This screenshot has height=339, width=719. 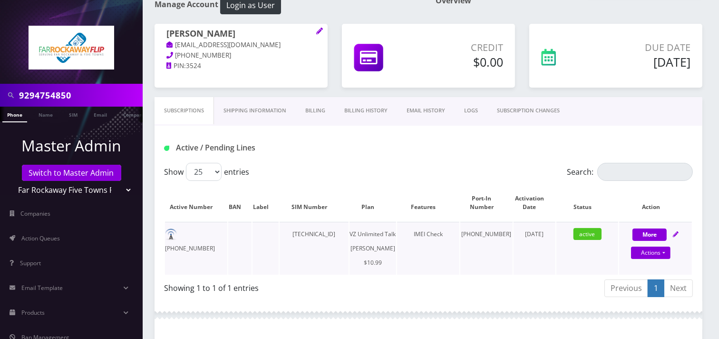 What do you see at coordinates (587, 233) in the screenshot?
I see `span: active` at bounding box center [587, 233].